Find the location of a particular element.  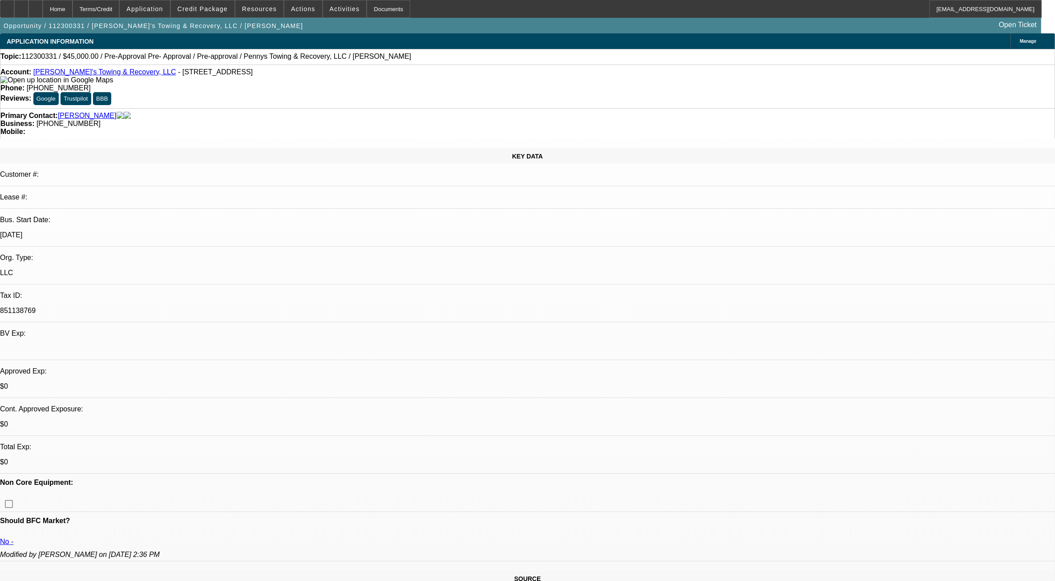

span: 112300331 / $45,000.00 / Pre-Approval Pre- Approval / Pre-approval / Pennys Towing & Recovery, LL... is located at coordinates (216, 57).